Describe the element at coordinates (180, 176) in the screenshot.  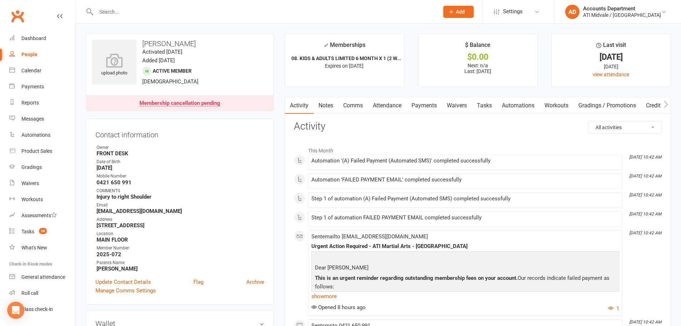
I see `div: Mobile Number` at that location.